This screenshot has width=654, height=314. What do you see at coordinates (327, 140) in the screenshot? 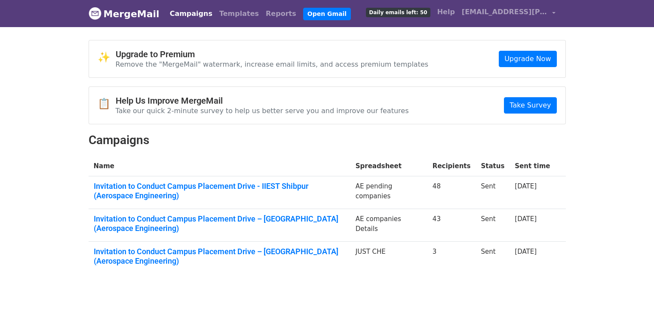
I see `h2: Campaigns` at bounding box center [327, 140].